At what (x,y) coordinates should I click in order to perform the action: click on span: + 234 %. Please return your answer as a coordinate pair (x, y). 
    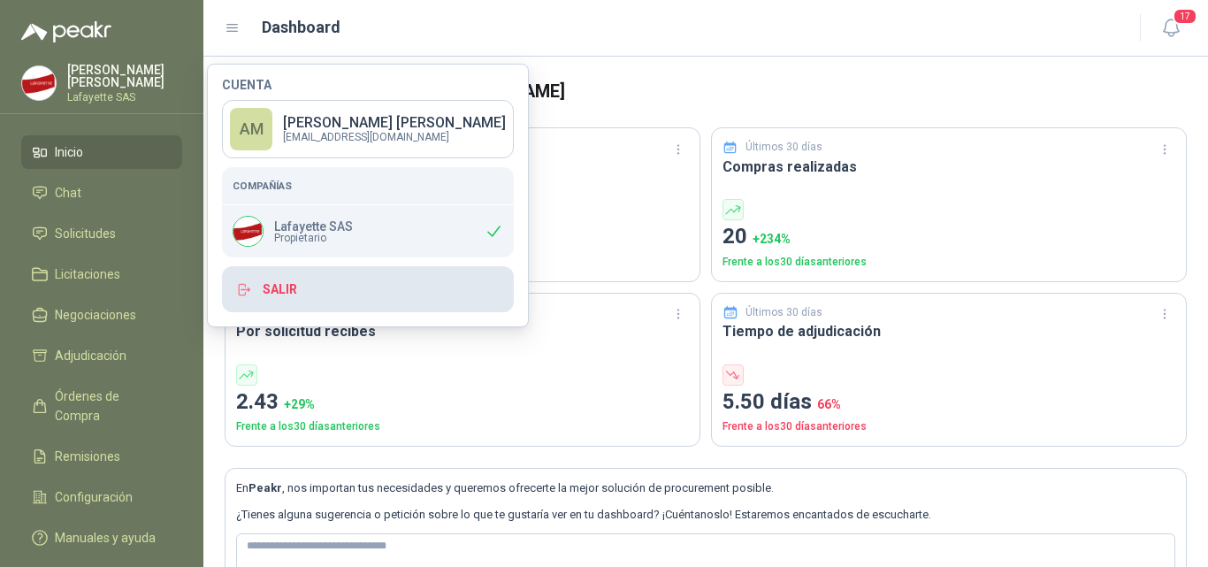
    Looking at the image, I should click on (771, 239).